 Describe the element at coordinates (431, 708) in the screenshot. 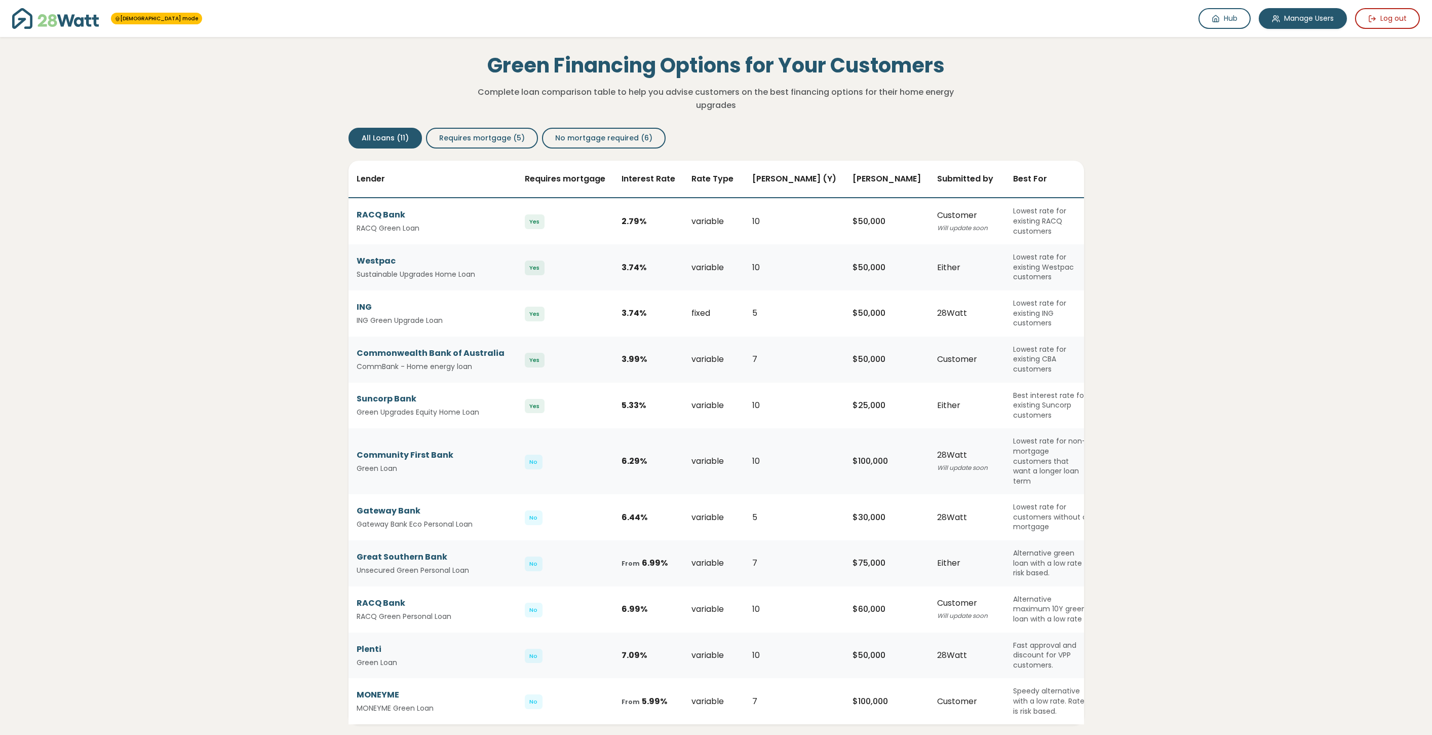

I see `small: MONEYME Green Loan` at that location.